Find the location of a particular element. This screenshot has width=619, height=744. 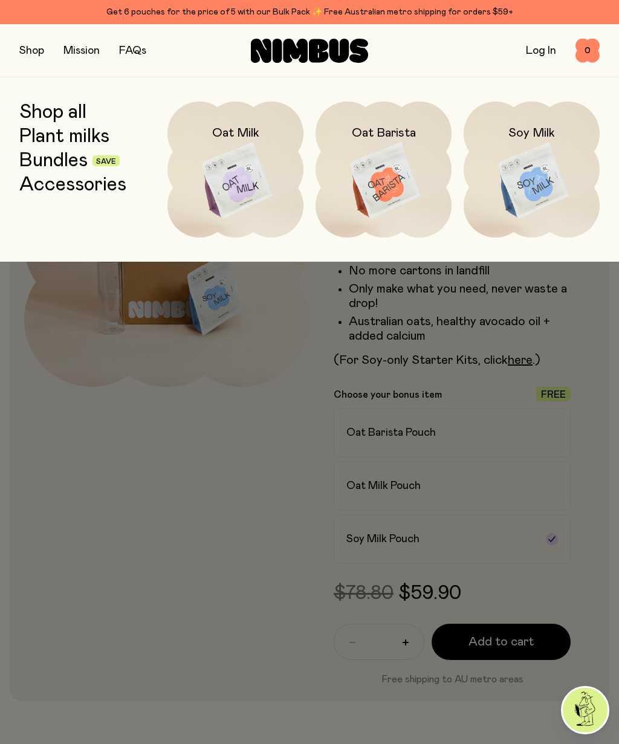

img: agent is located at coordinates (585, 710).